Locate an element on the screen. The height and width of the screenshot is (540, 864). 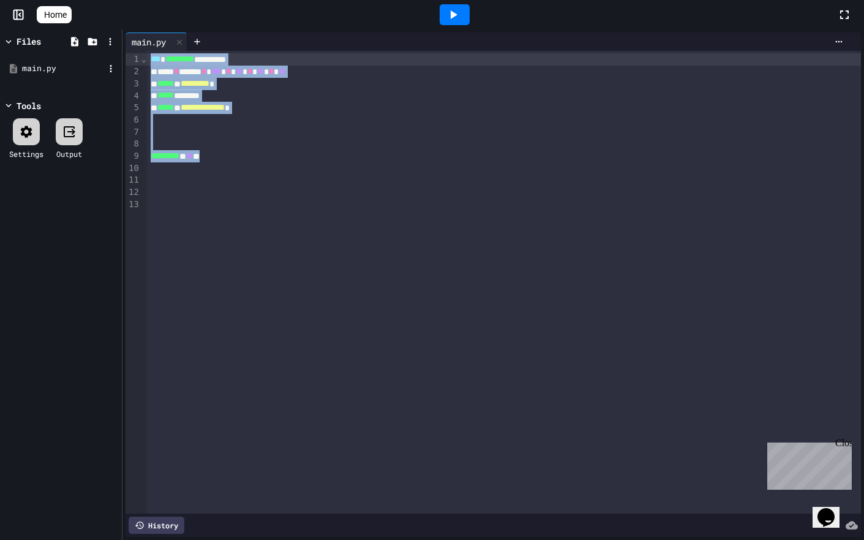
div: Tools is located at coordinates (29, 105).